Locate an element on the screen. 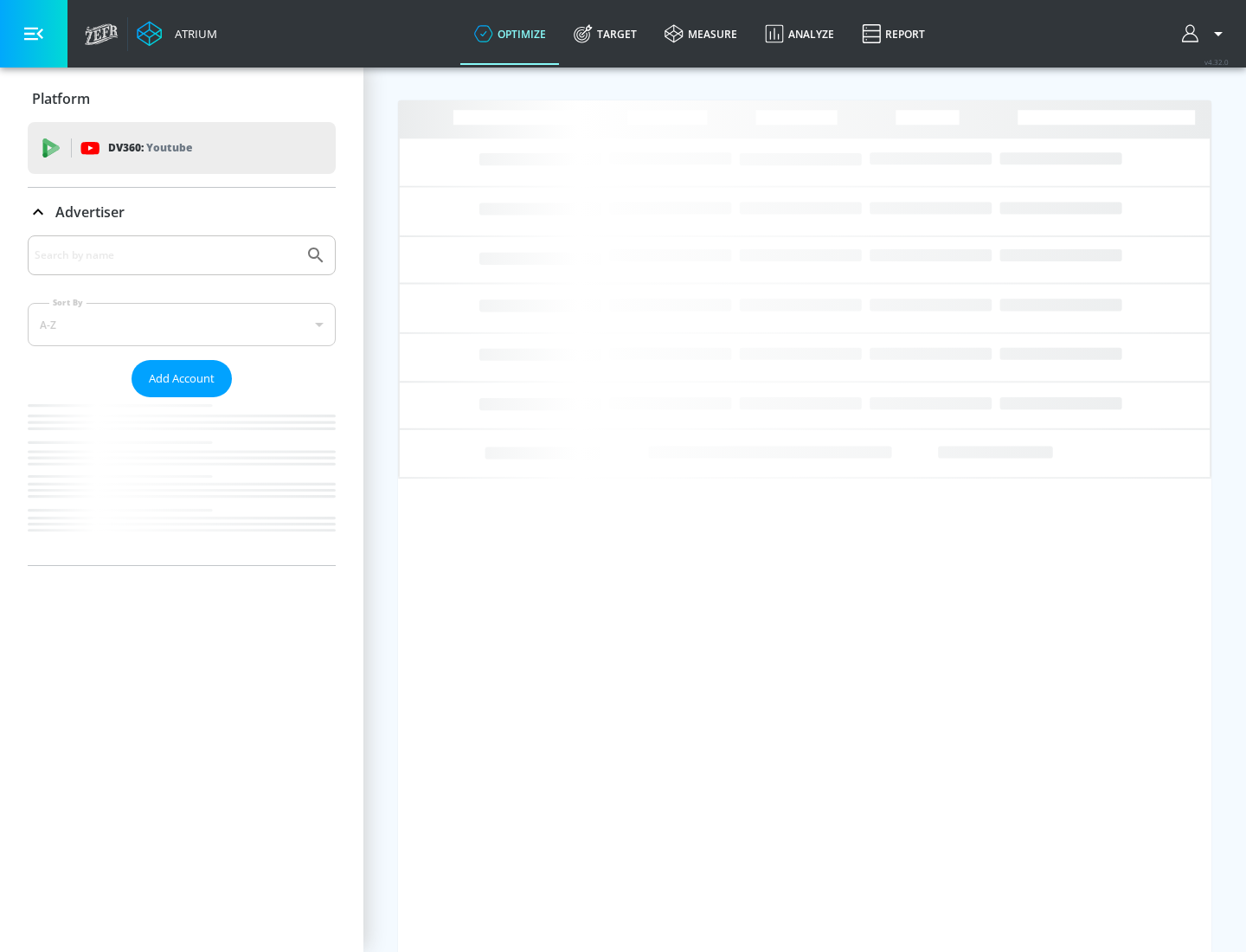  a: Atrium is located at coordinates (176, 33).